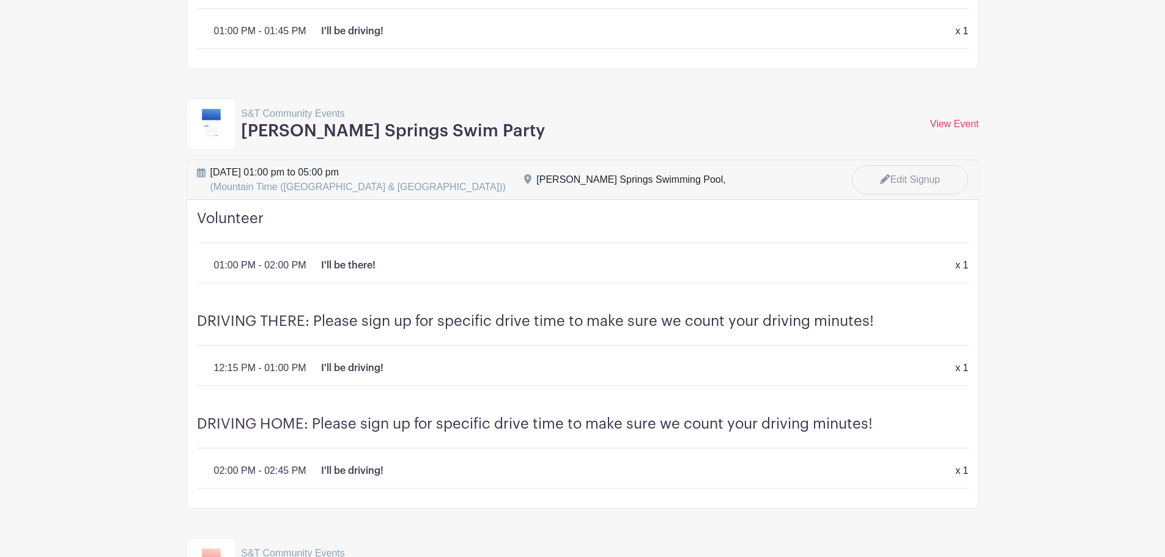  I want to click on p: 02:00 PM - 02:45 PM, so click(260, 471).